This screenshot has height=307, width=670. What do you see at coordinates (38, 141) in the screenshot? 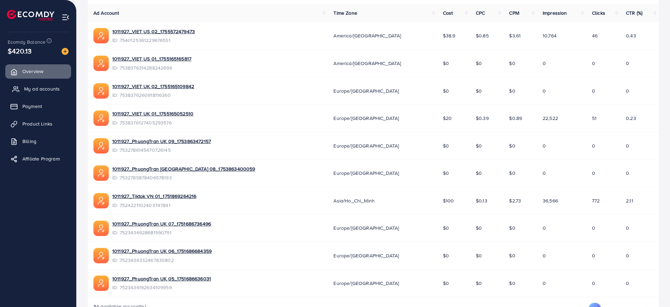
I see `a: Billing` at bounding box center [38, 141].